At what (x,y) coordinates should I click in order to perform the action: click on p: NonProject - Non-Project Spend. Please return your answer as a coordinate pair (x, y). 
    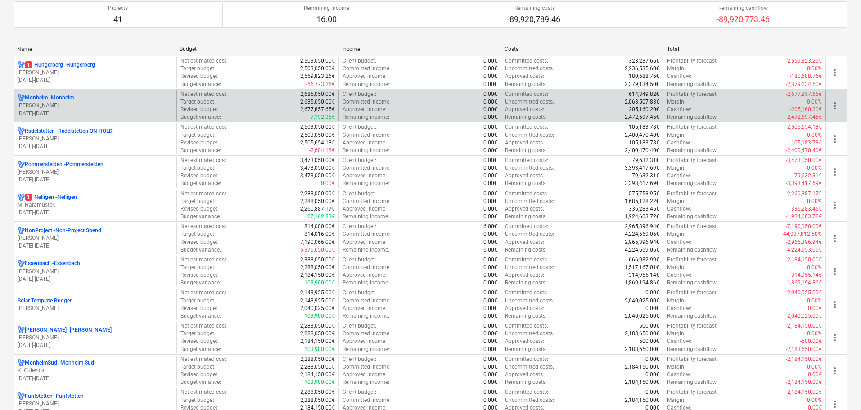
    Looking at the image, I should click on (63, 230).